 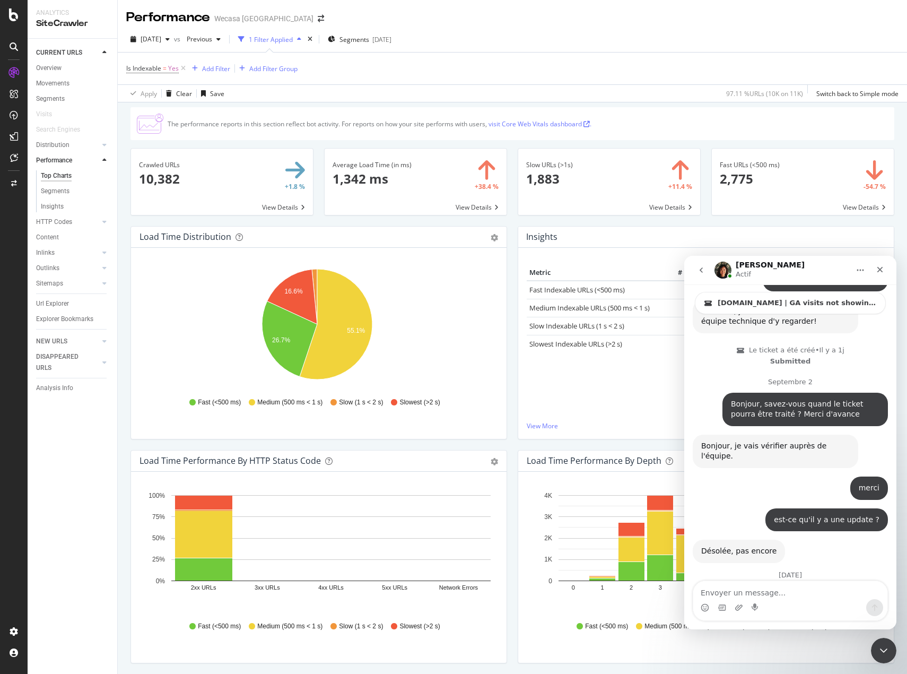 What do you see at coordinates (576, 344) in the screenshot?
I see `a: Slowest Indexable URLs (>2 s)` at bounding box center [576, 344].